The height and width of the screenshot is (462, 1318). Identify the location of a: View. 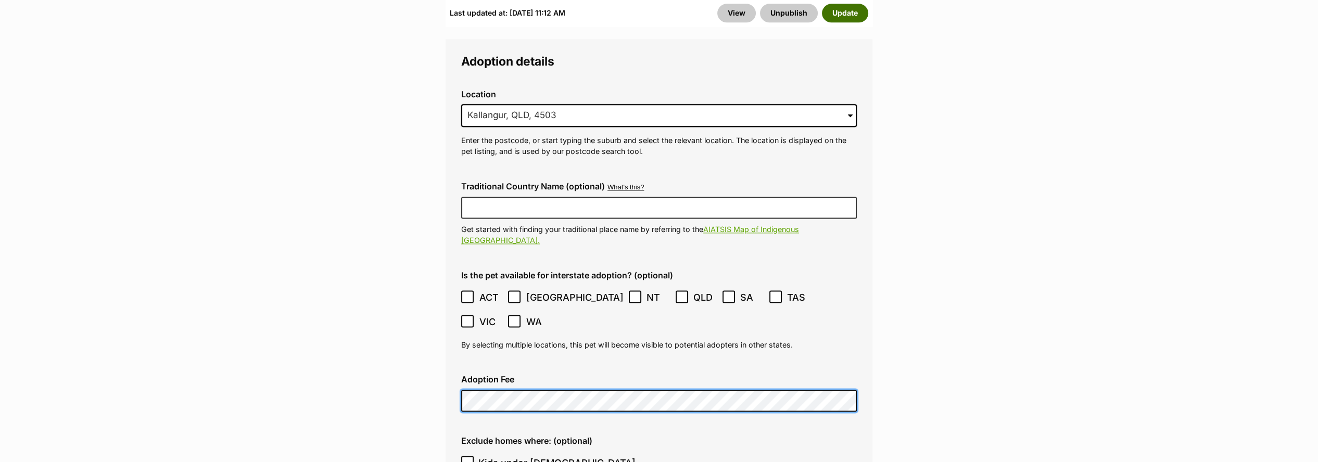
(737, 13).